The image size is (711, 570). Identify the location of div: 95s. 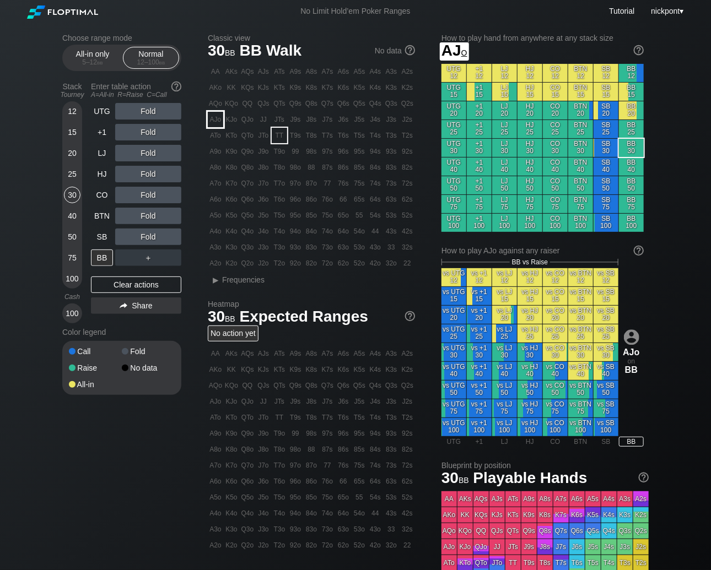
(359, 152).